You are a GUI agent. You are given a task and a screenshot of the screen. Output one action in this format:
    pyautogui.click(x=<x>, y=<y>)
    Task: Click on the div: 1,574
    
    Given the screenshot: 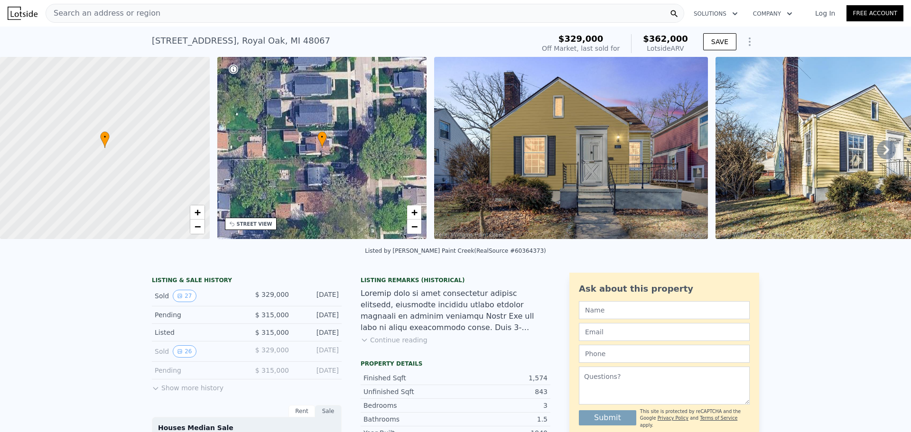 What is the action you would take?
    pyautogui.click(x=502, y=378)
    